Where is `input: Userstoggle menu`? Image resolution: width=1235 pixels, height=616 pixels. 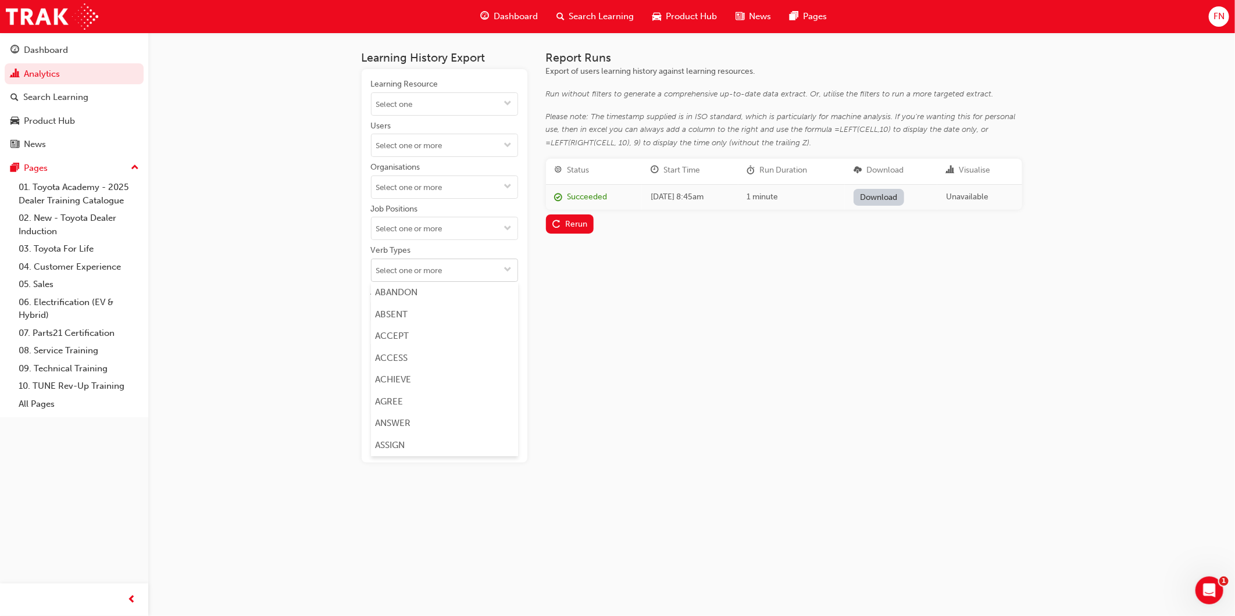
input: Userstoggle menu is located at coordinates (444, 145).